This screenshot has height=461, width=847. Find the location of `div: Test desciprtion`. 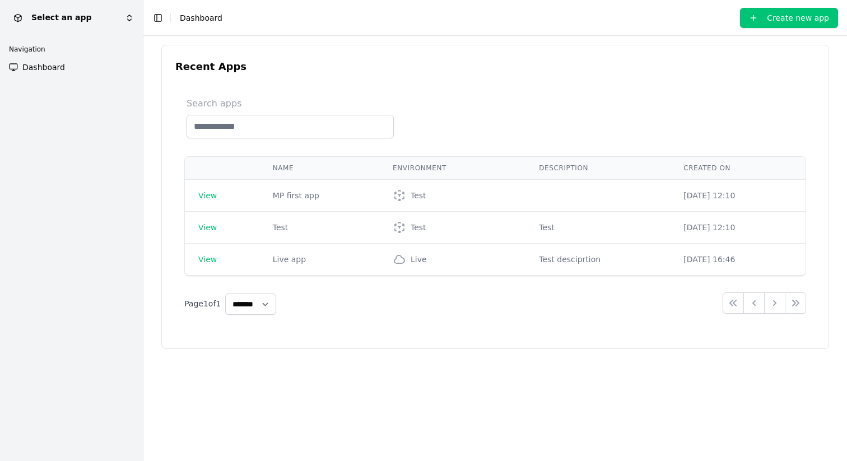

div: Test desciprtion is located at coordinates (598, 259).